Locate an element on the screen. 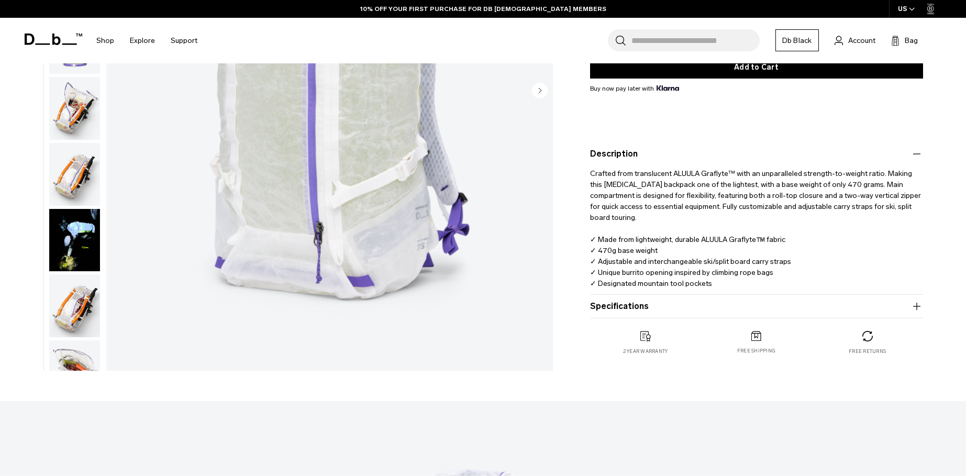 The image size is (966, 476). img: {"height" => 20, "alt" => "Klarna"} is located at coordinates (668, 88).